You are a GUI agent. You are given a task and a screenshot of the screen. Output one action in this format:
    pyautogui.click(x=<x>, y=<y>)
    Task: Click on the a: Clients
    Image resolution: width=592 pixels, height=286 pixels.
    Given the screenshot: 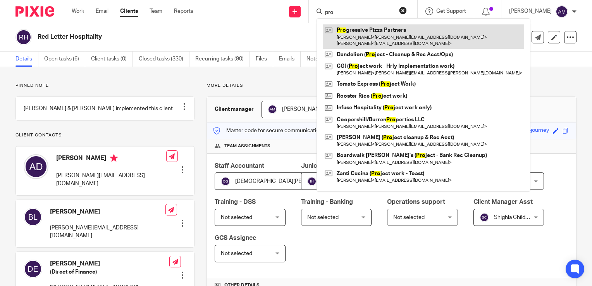 What is the action you would take?
    pyautogui.click(x=129, y=11)
    